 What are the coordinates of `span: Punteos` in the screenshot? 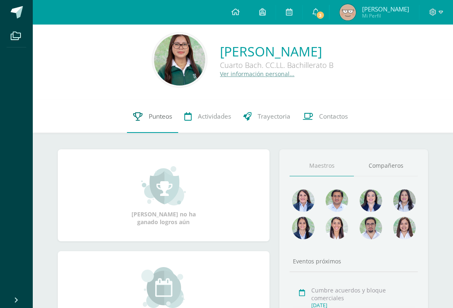 It's located at (160, 116).